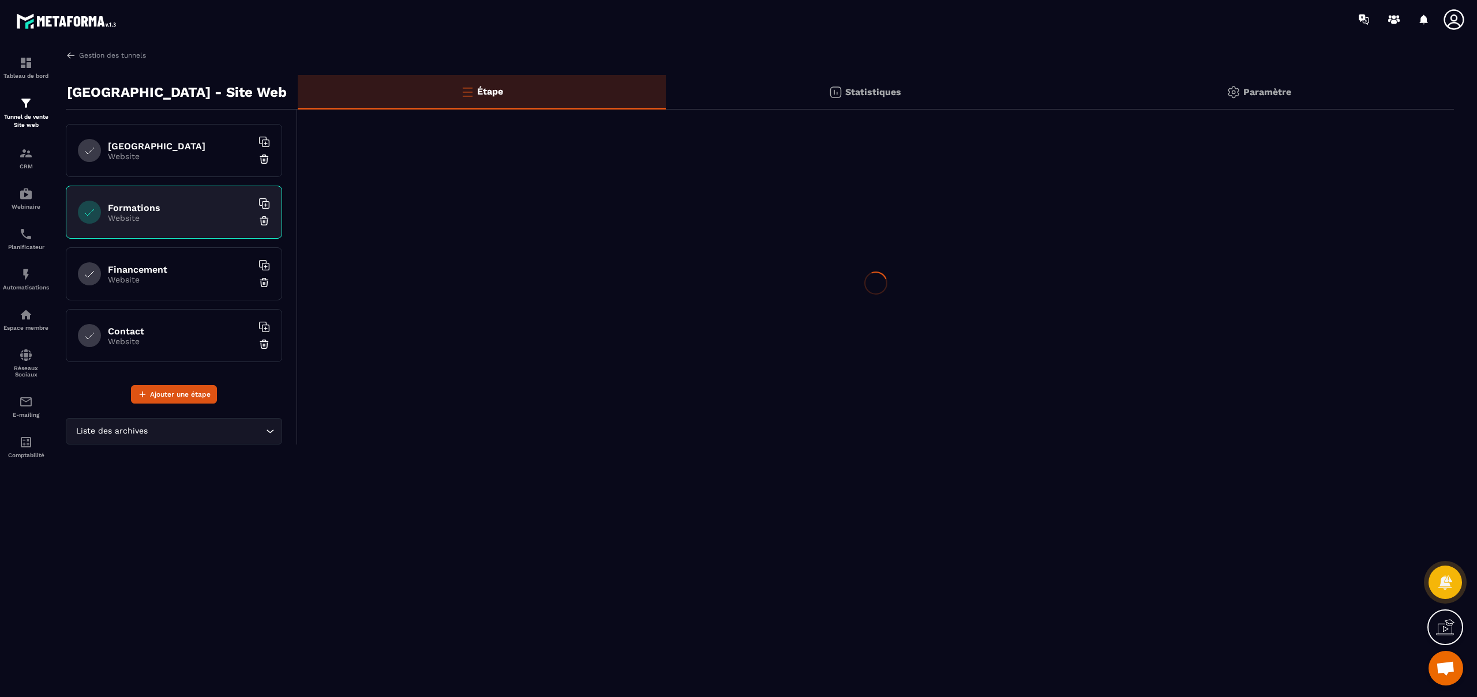 Image resolution: width=1477 pixels, height=697 pixels. Describe the element at coordinates (26, 328) in the screenshot. I see `p: Espace membre` at that location.